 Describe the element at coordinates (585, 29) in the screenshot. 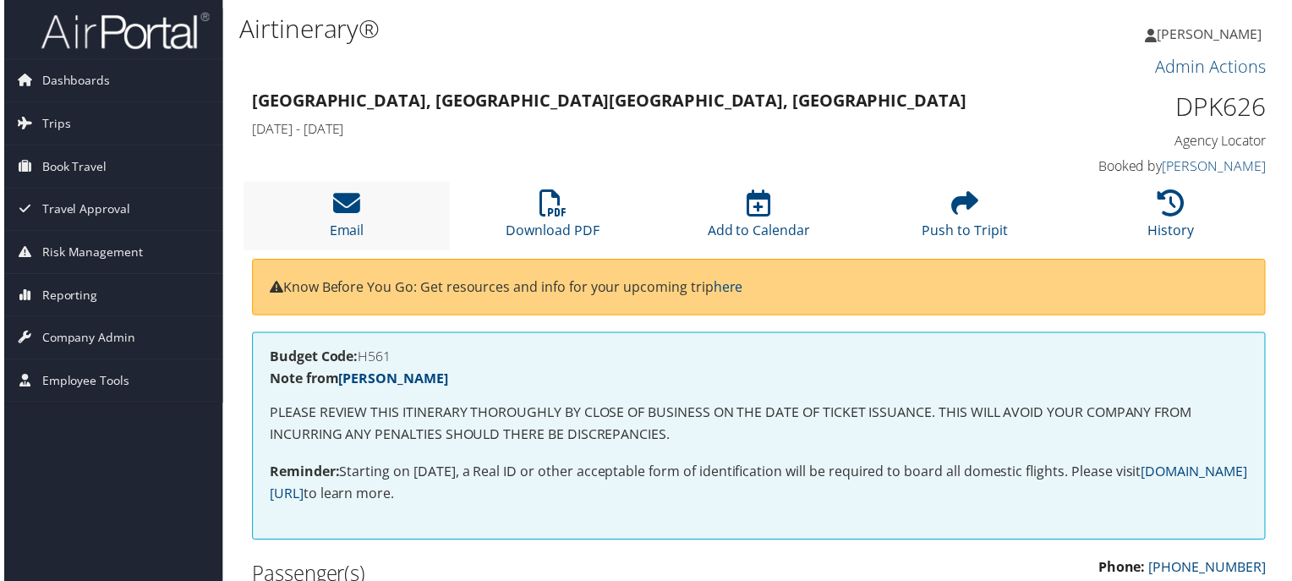

I see `h1: Airtinerary®` at that location.